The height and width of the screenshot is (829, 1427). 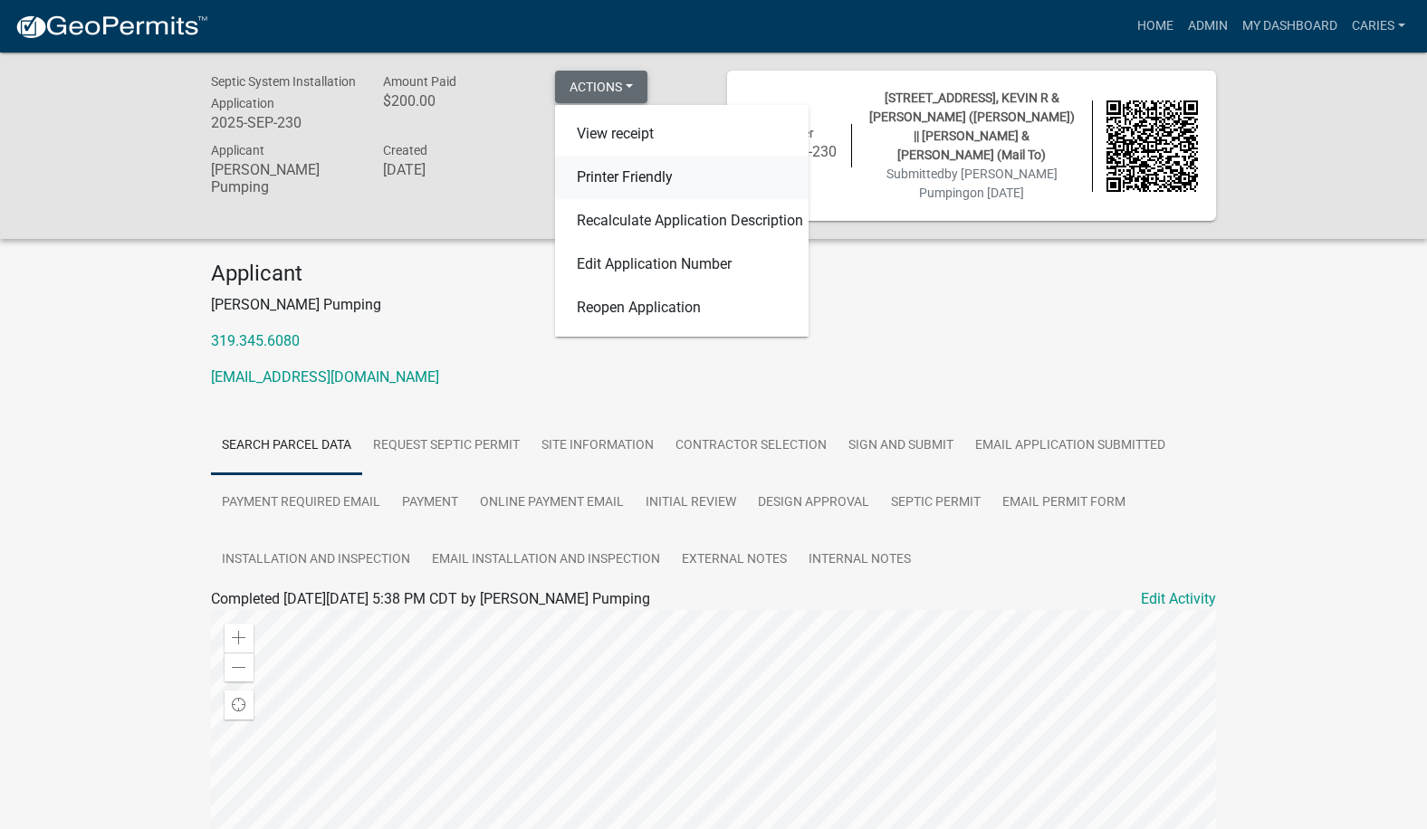 What do you see at coordinates (1070, 446) in the screenshot?
I see `a: Email Application Submitted` at bounding box center [1070, 446].